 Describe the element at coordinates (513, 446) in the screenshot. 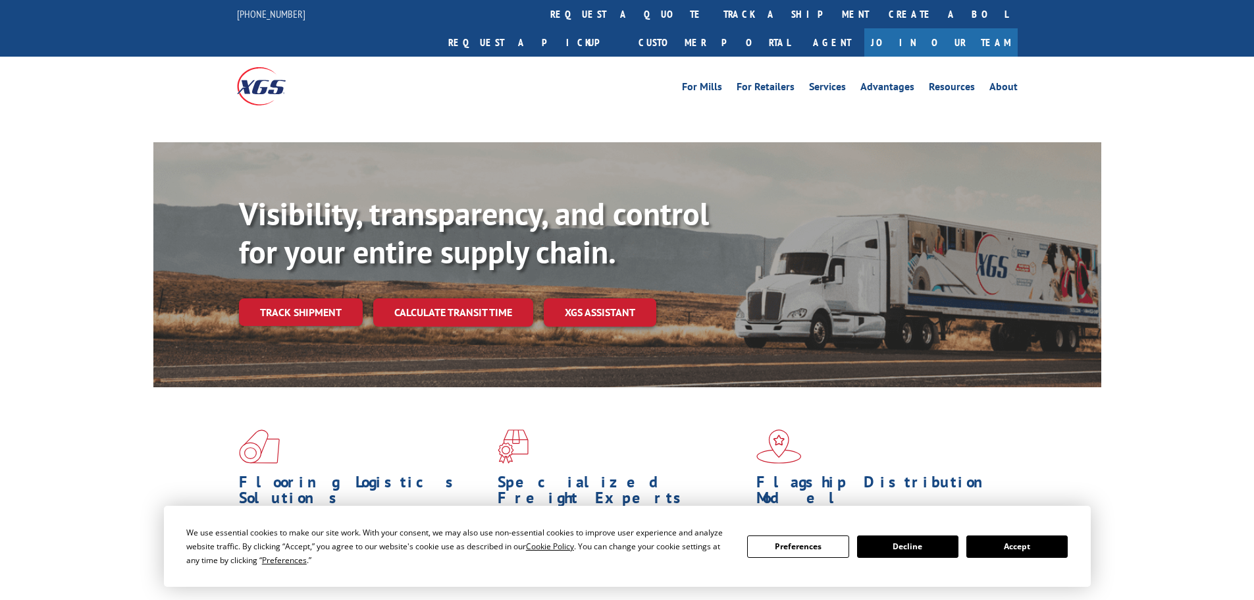

I see `img: xgs-icon-focused-on-flooring-red` at that location.